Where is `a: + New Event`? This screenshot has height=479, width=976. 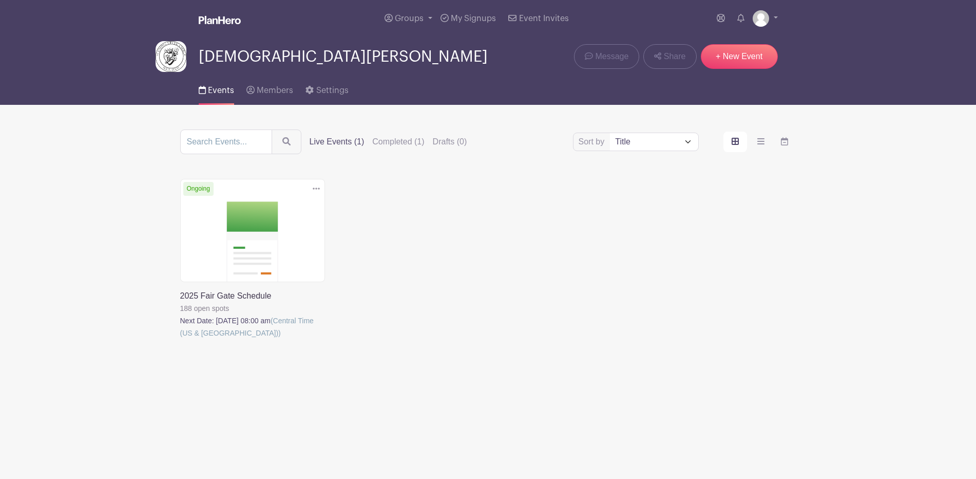
a: + New Event is located at coordinates (740, 56).